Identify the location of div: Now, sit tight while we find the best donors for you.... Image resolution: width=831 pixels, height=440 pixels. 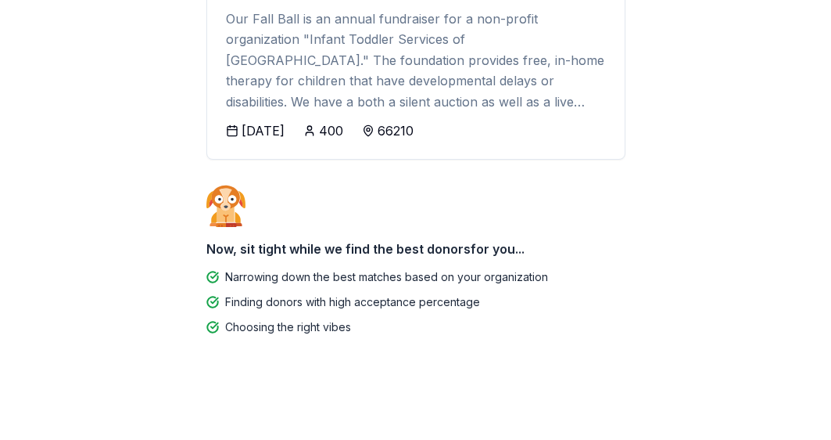
(416, 249).